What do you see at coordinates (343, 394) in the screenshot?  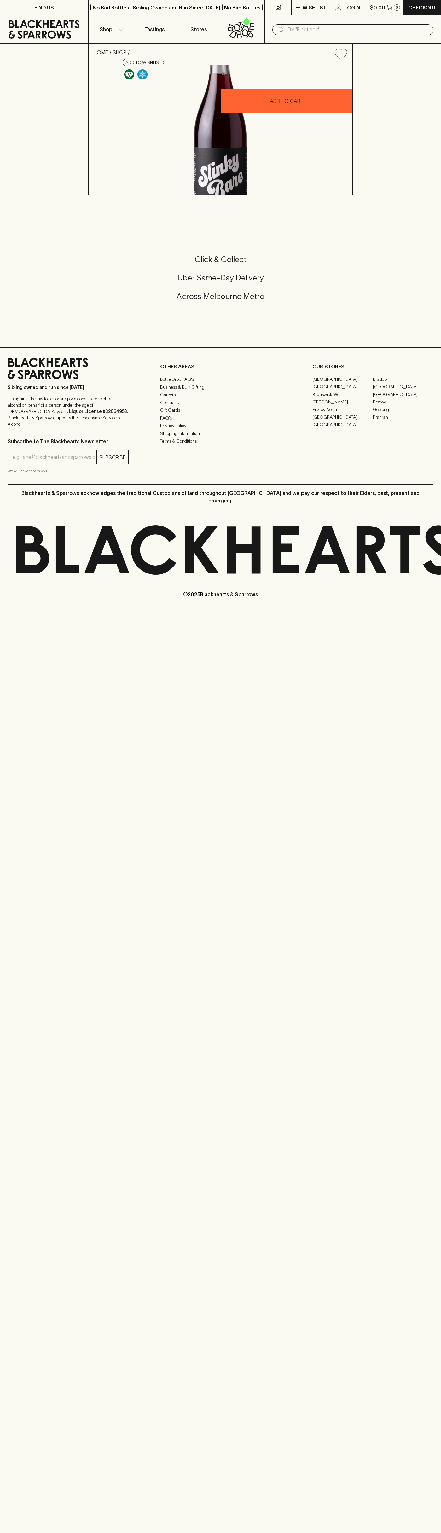 I see `a: Brunswick West` at bounding box center [343, 394].